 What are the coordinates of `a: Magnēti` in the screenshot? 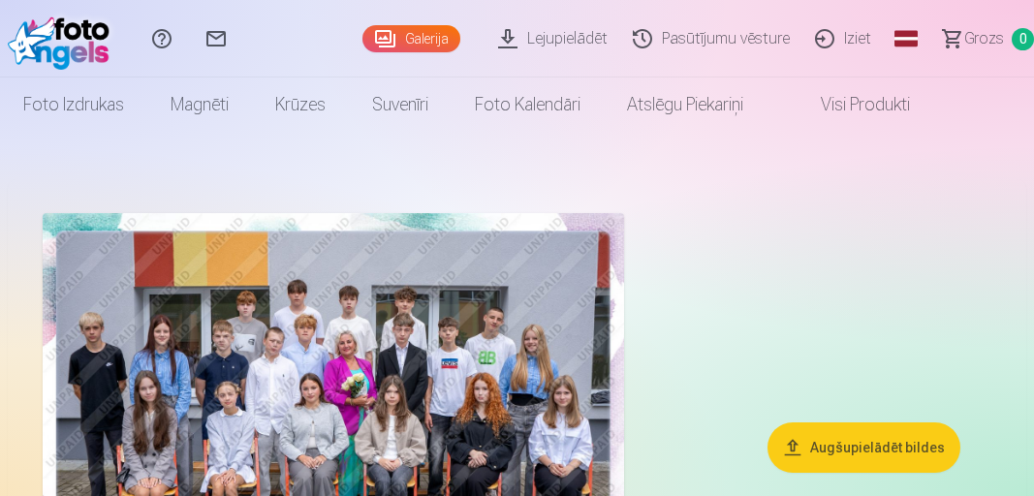 It's located at (200, 105).